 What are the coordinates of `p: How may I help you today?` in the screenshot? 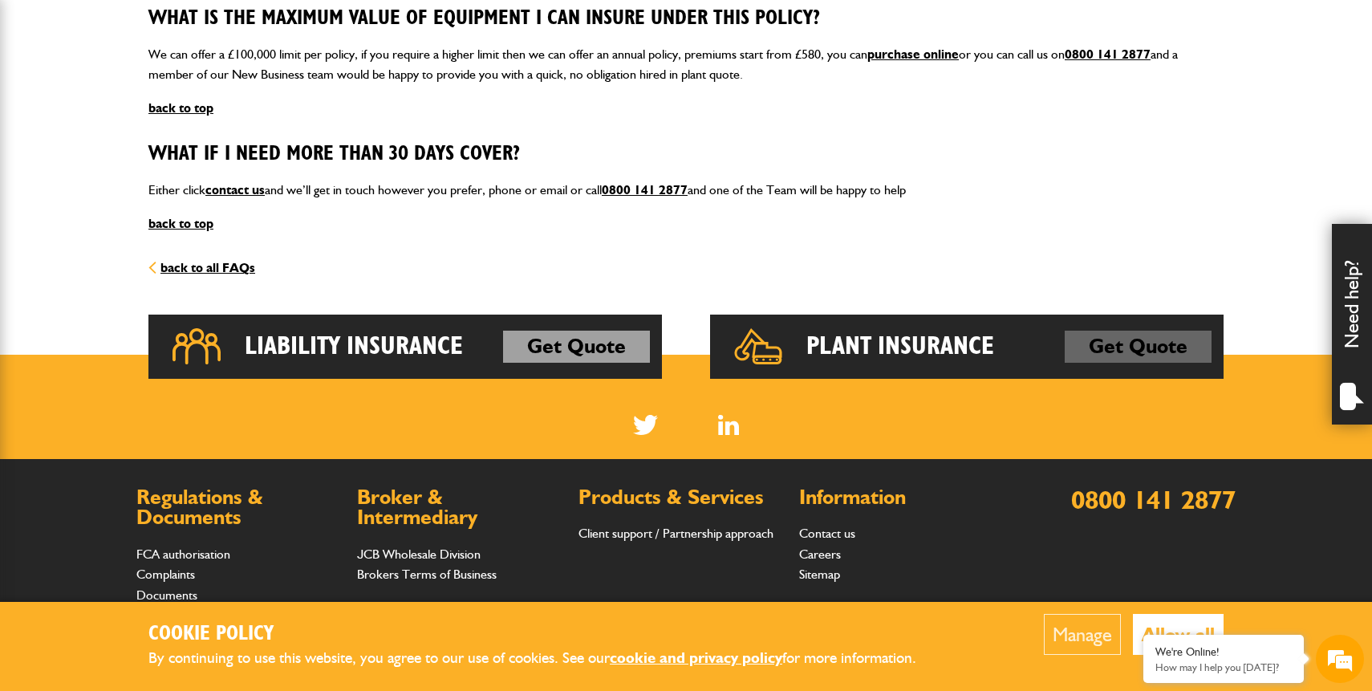 It's located at (1224, 667).